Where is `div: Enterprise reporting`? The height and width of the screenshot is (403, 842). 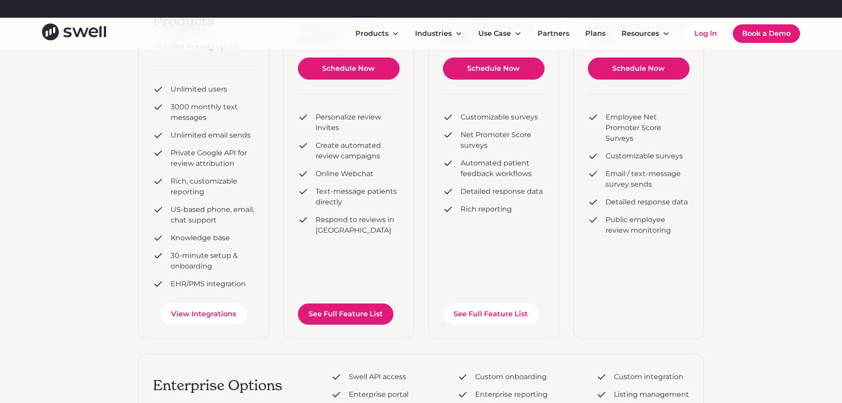
div: Enterprise reporting is located at coordinates (511, 394).